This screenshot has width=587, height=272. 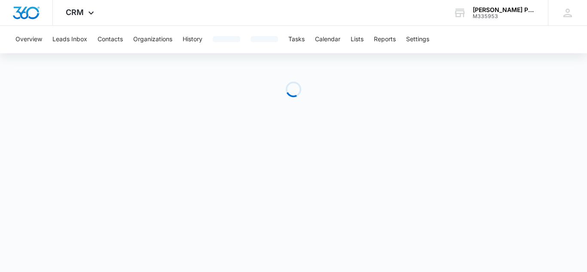 What do you see at coordinates (296, 40) in the screenshot?
I see `button: Tasks` at bounding box center [296, 40].